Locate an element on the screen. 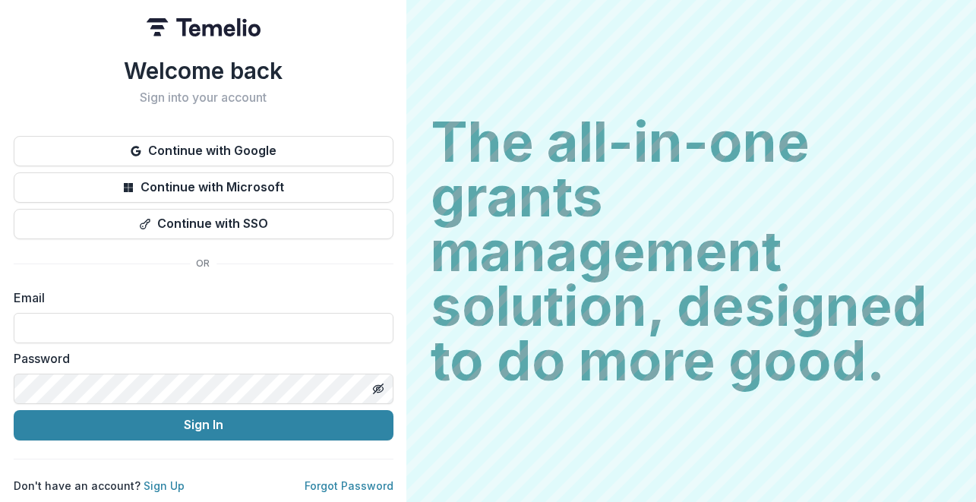 This screenshot has width=976, height=502. label: Password is located at coordinates (199, 358).